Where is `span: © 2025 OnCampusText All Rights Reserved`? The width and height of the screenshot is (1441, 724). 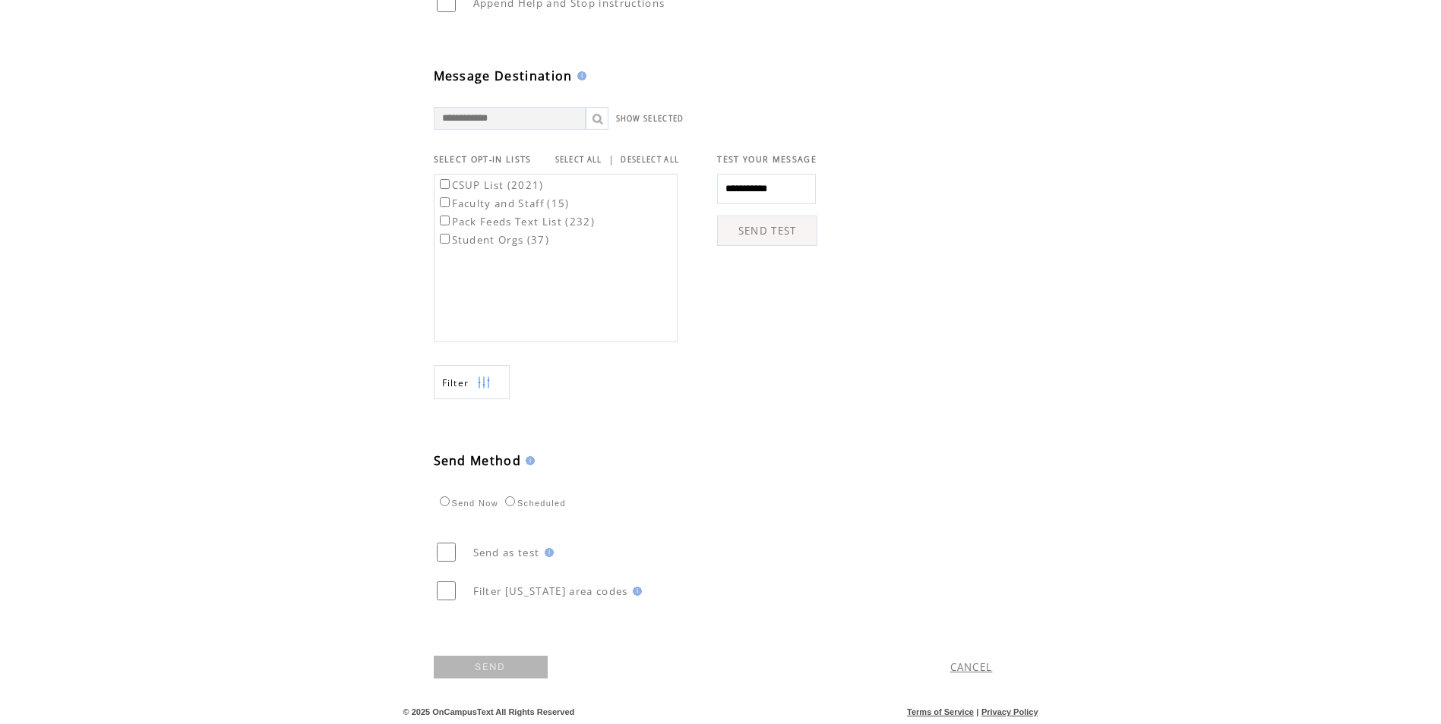 span: © 2025 OnCampusText All Rights Reserved is located at coordinates (489, 712).